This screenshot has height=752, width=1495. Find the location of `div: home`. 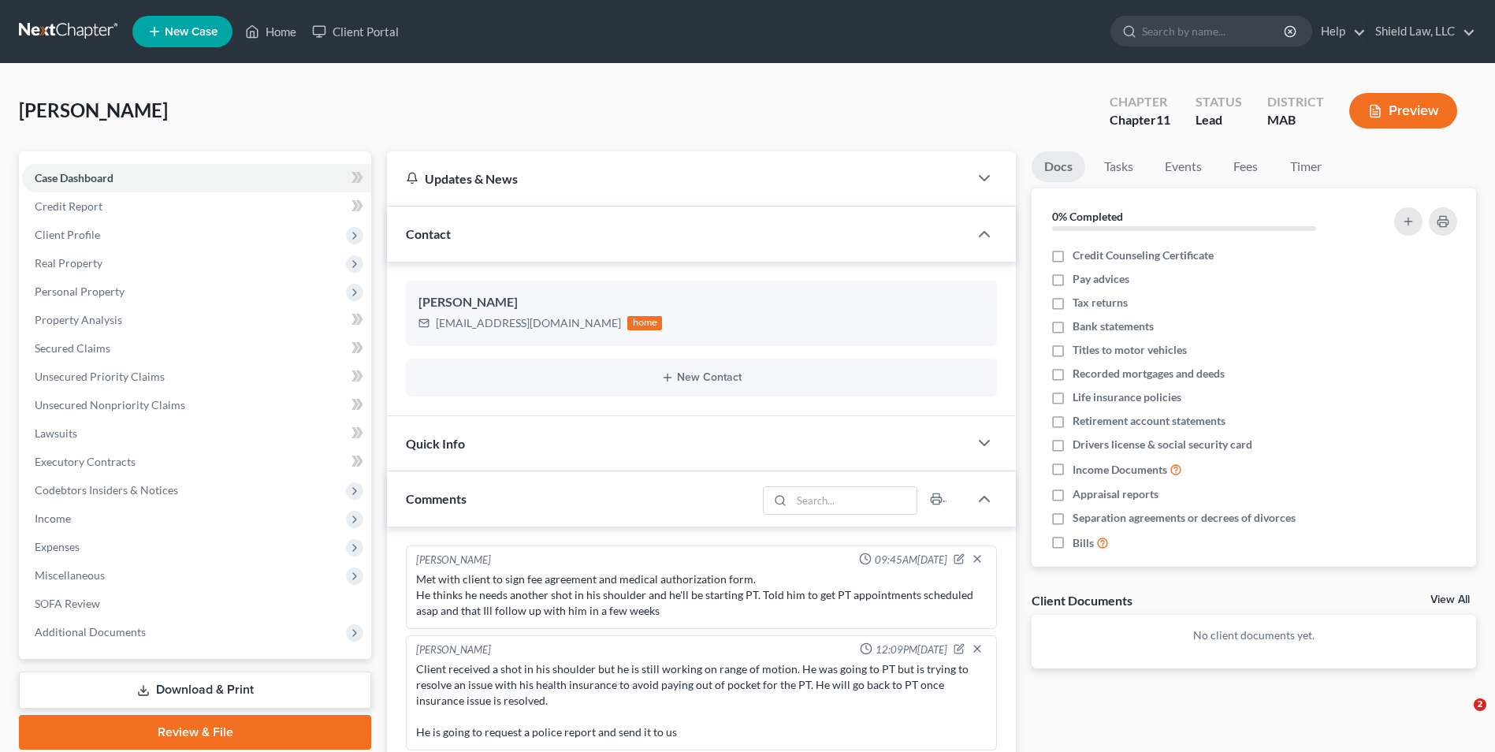

div: home is located at coordinates (644, 323).